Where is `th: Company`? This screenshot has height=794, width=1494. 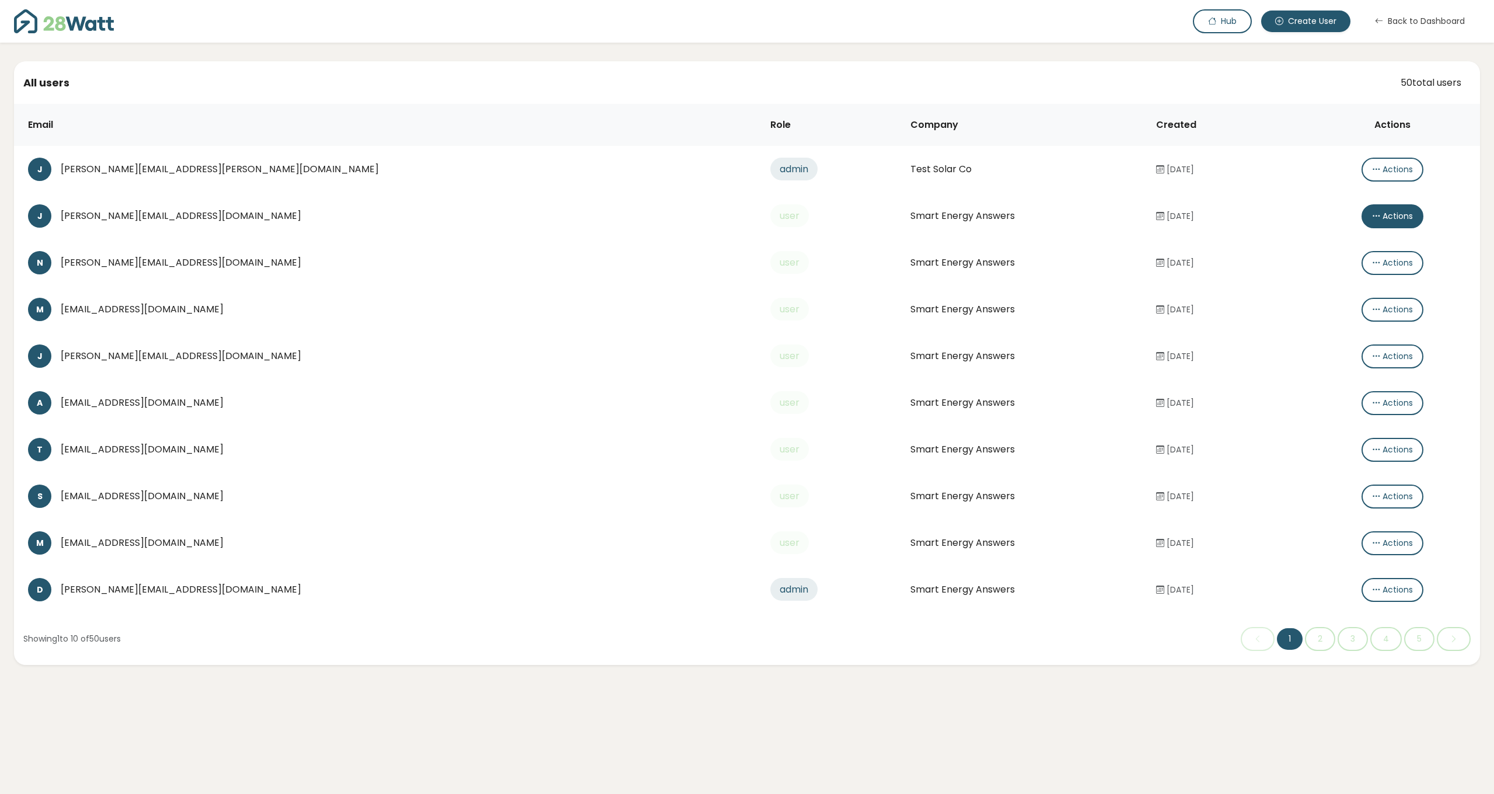
th: Company is located at coordinates (1024, 125).